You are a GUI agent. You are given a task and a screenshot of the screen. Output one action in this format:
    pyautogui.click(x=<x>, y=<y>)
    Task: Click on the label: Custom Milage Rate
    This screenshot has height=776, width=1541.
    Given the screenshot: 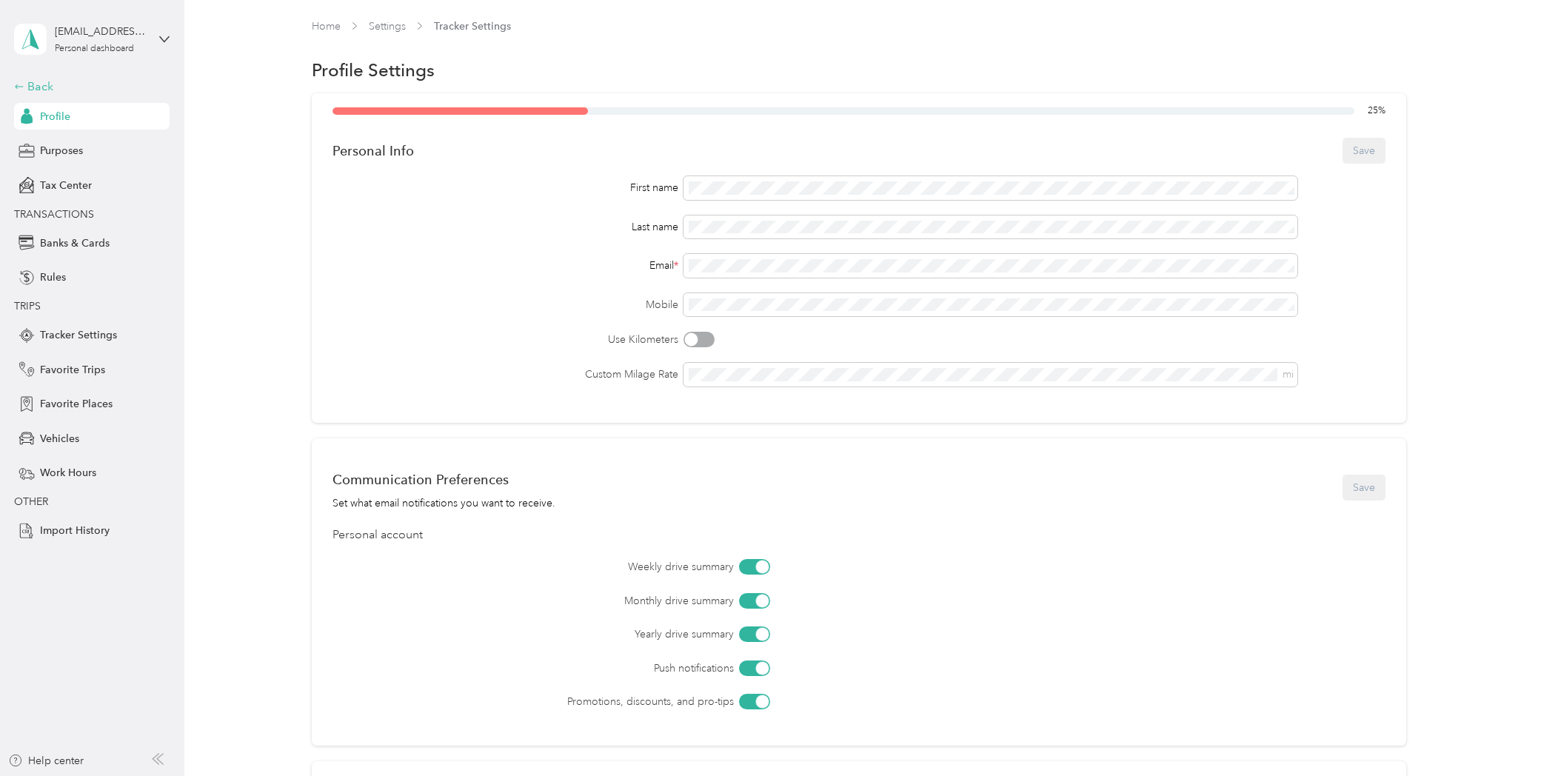 What is the action you would take?
    pyautogui.click(x=505, y=374)
    